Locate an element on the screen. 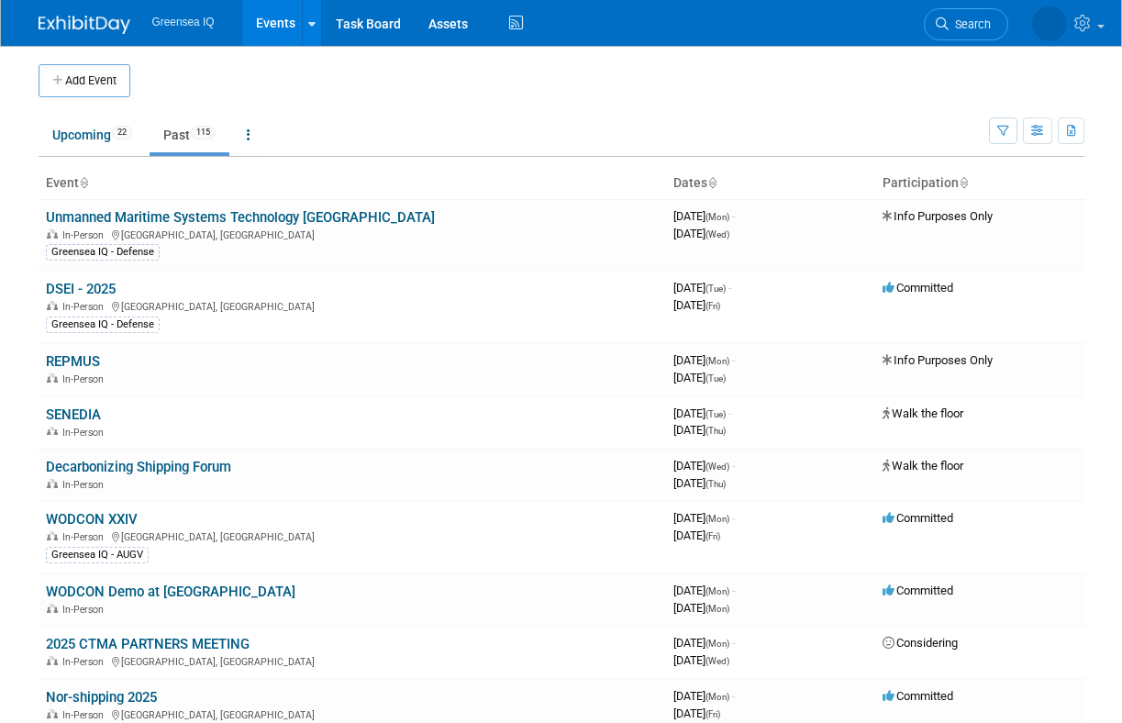 The width and height of the screenshot is (1122, 723). a: SENEDIA is located at coordinates (73, 415).